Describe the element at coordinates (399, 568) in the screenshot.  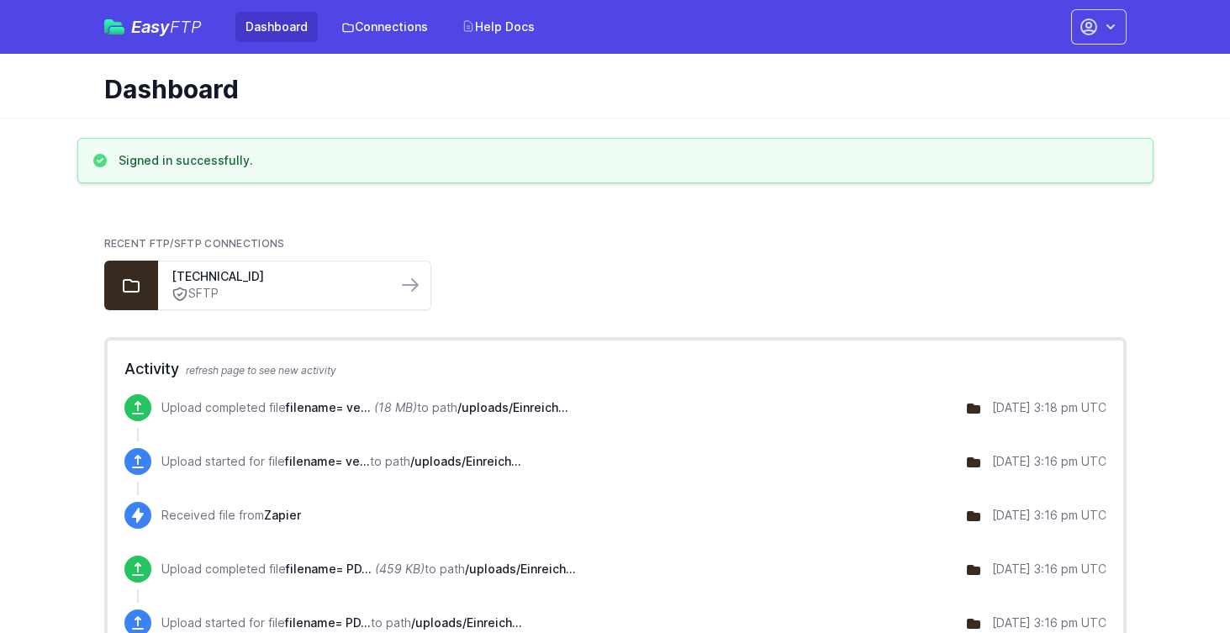
I see `i: (459 KB)` at that location.